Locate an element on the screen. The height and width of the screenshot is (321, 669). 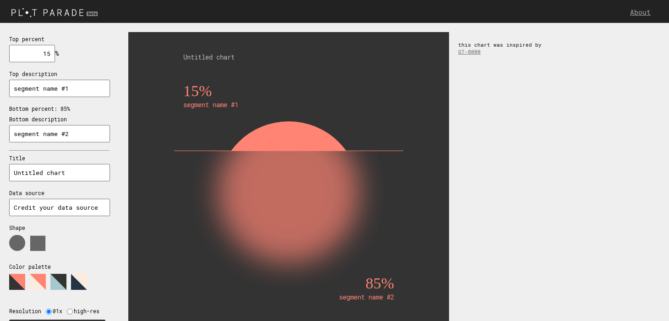
text: Untitled chart is located at coordinates (209, 57).